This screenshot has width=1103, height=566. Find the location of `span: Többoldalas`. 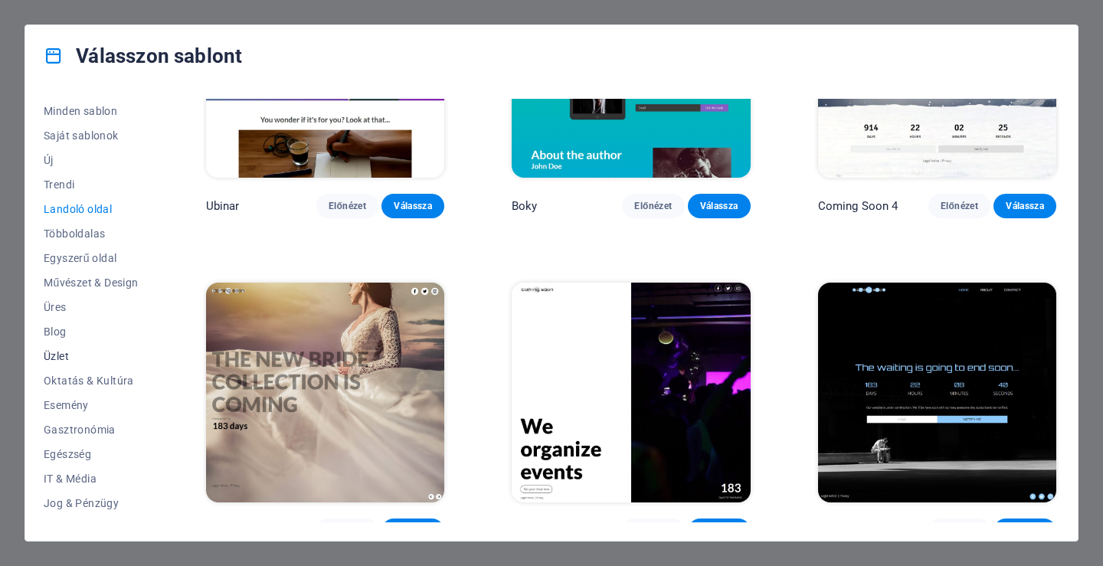

span: Többoldalas is located at coordinates (91, 234).